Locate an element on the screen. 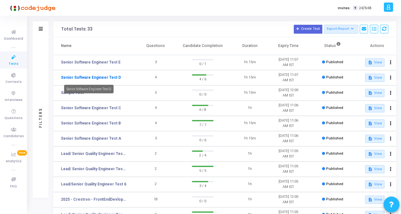 This screenshot has height=214, width=401. span: 5 / 5 is located at coordinates (203, 170).